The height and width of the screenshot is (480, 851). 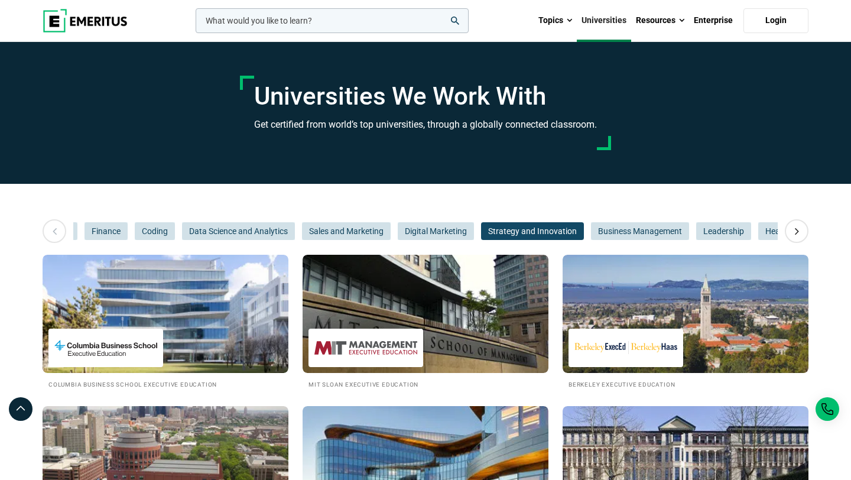 I want to click on input: woocommerce-product-search-field-0, so click(x=332, y=21).